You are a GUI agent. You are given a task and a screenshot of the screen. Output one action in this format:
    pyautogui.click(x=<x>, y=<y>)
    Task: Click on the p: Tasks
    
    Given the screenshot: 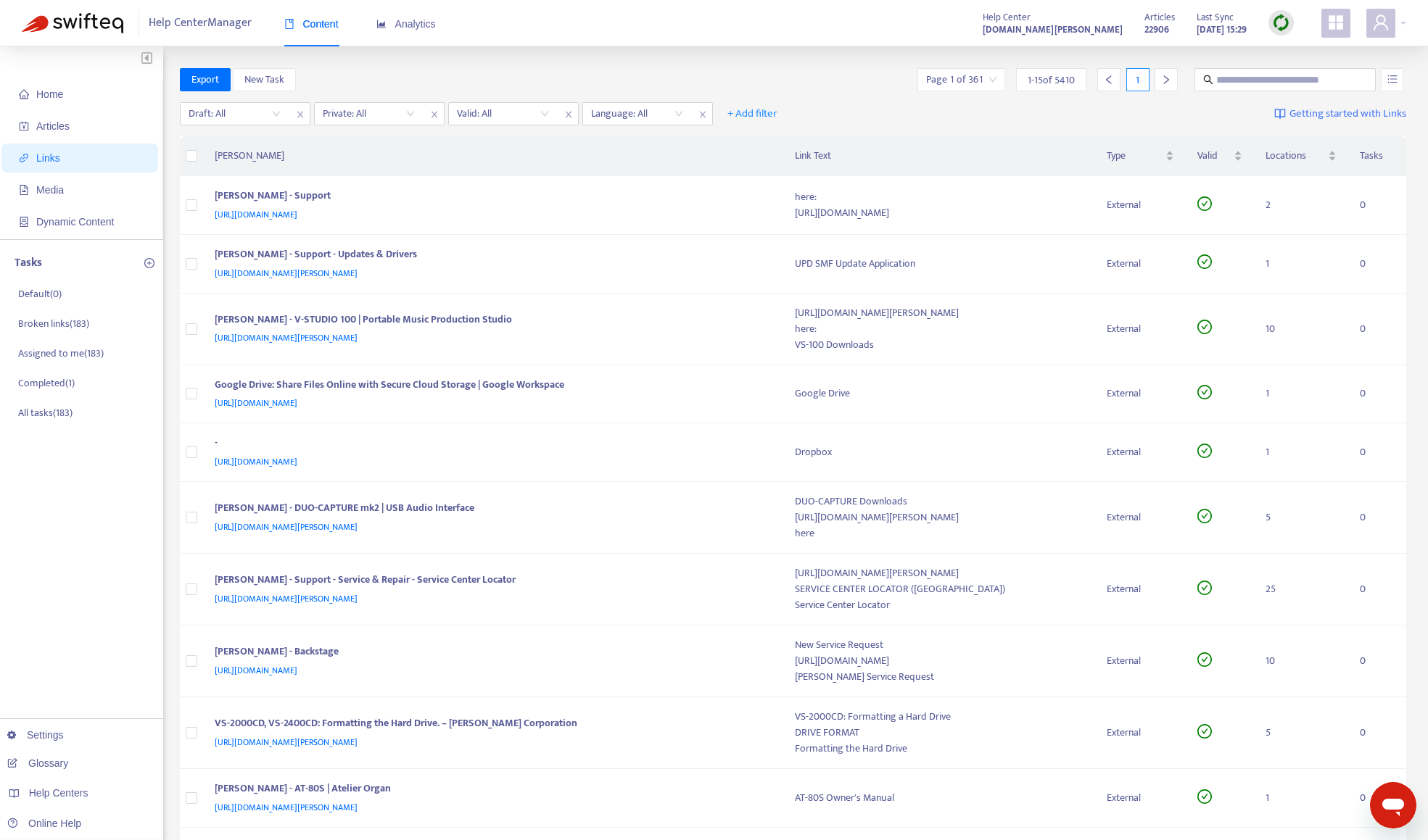 What is the action you would take?
    pyautogui.click(x=29, y=263)
    